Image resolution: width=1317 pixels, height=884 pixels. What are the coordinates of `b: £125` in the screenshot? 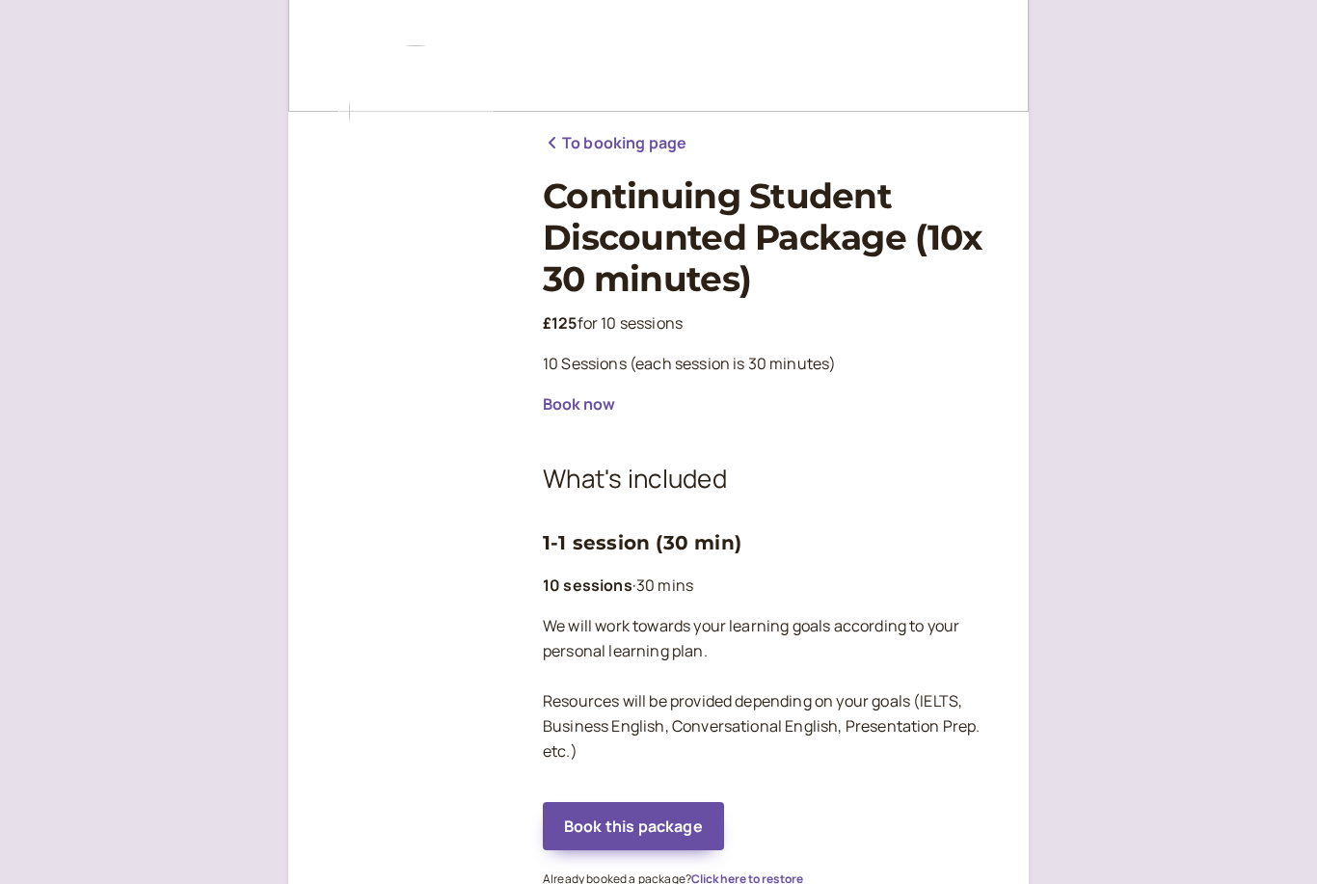 It's located at (560, 324).